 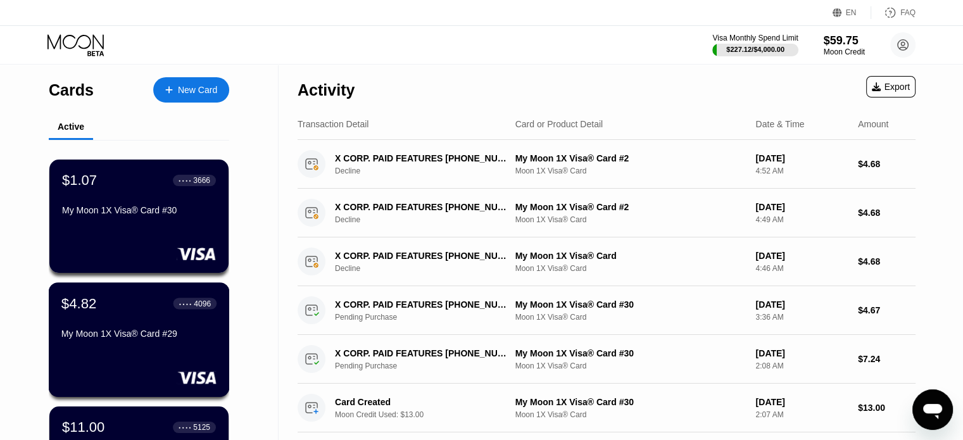 I want to click on div: 5125, so click(x=201, y=427).